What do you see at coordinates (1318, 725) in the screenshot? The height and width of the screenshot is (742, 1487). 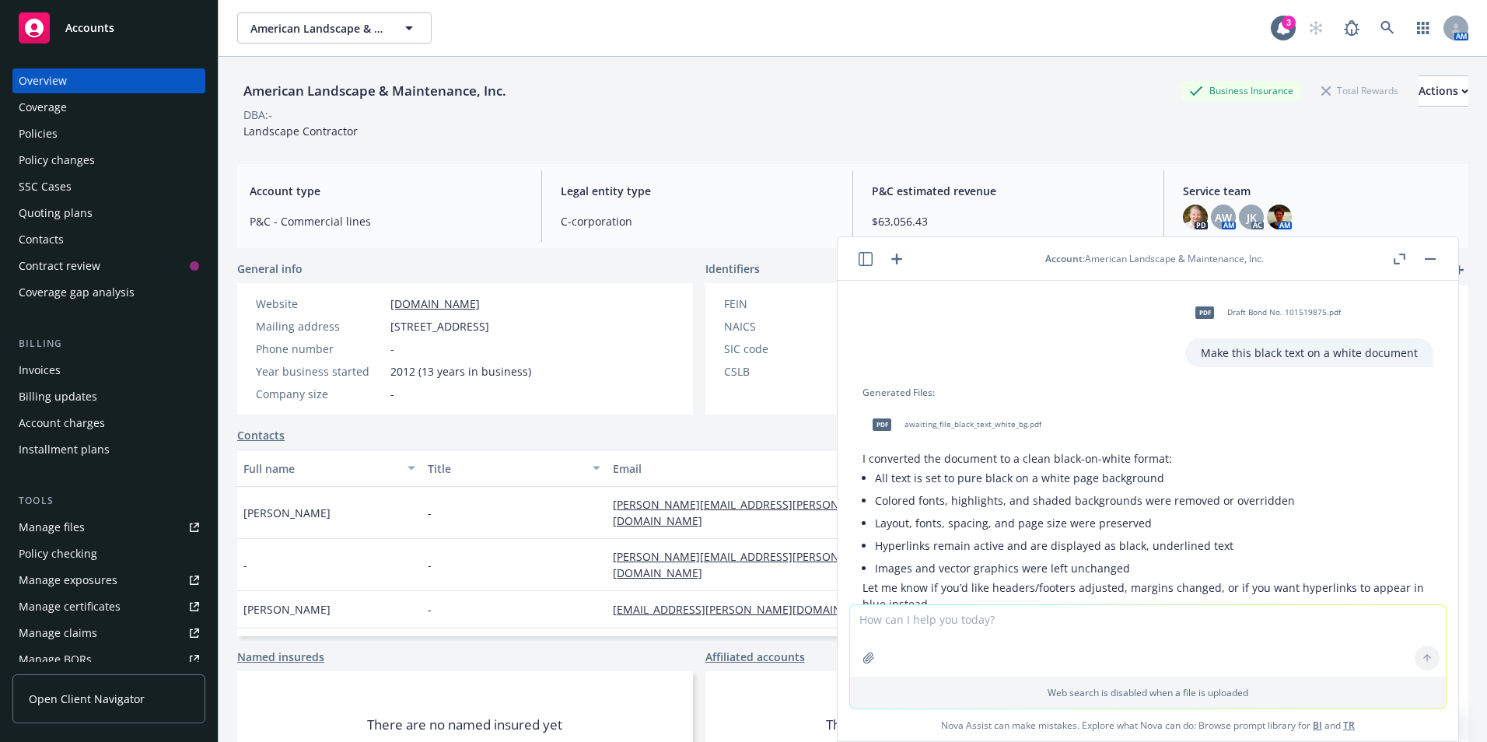 I see `a: BI` at bounding box center [1318, 725].